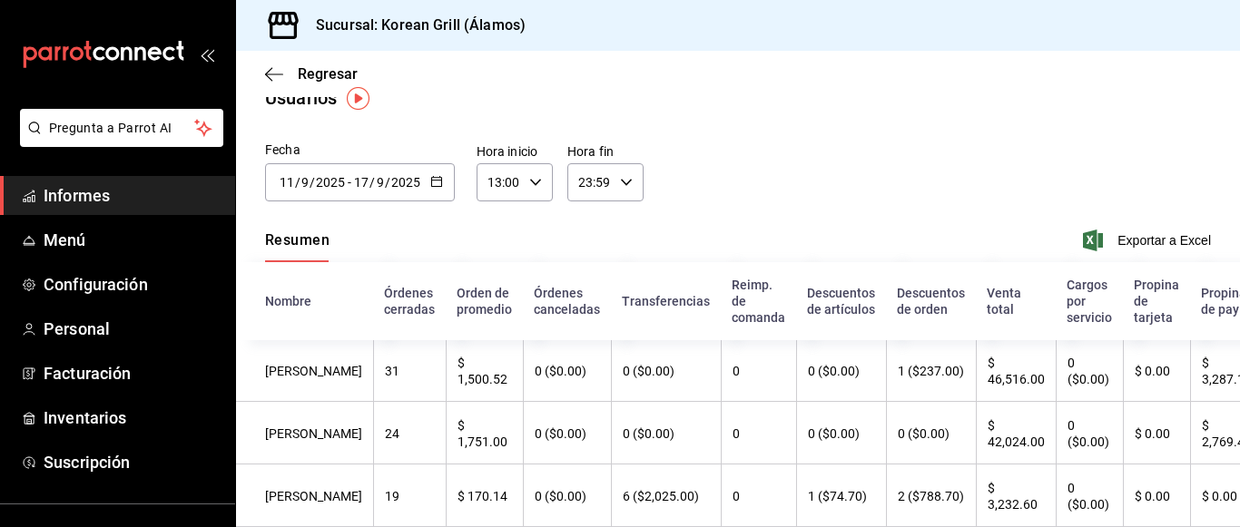 The height and width of the screenshot is (527, 1240). Describe the element at coordinates (837, 496) in the screenshot. I see `font: 1 ($74.70)` at that location.